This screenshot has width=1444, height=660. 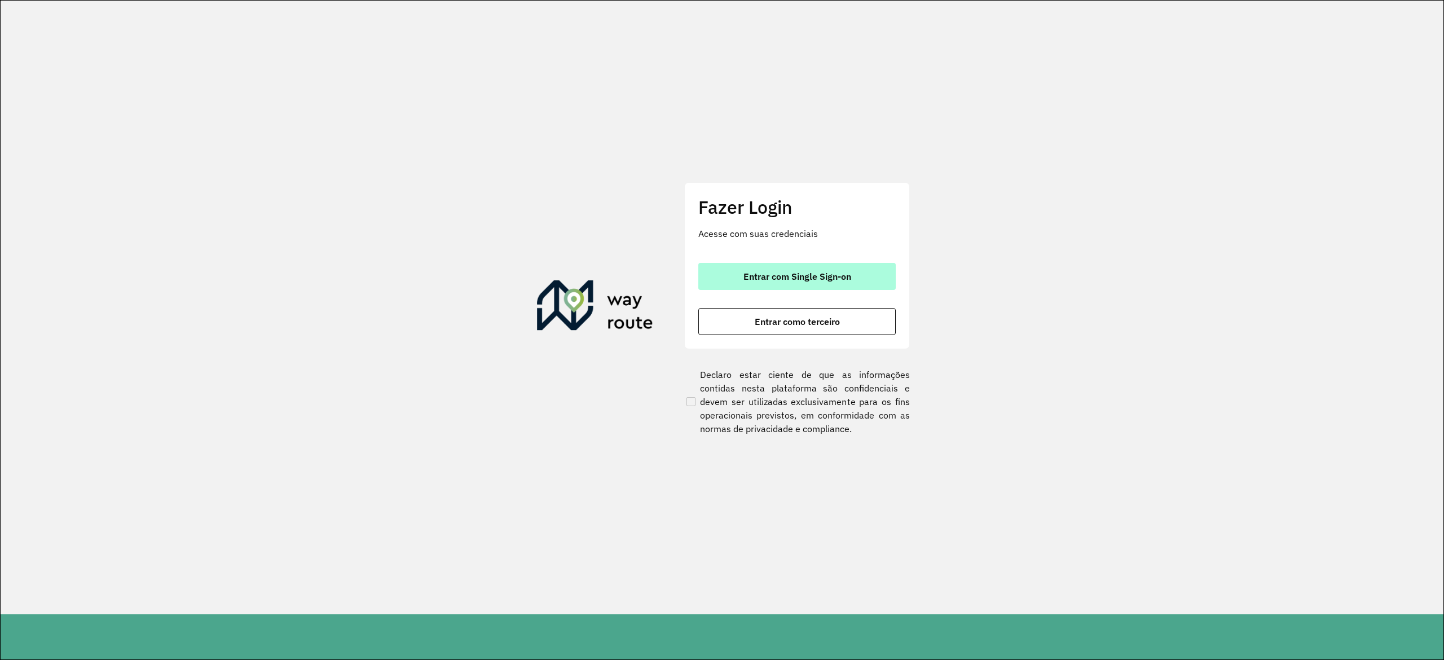 I want to click on span: Entrar com Single Sign-on, so click(x=797, y=276).